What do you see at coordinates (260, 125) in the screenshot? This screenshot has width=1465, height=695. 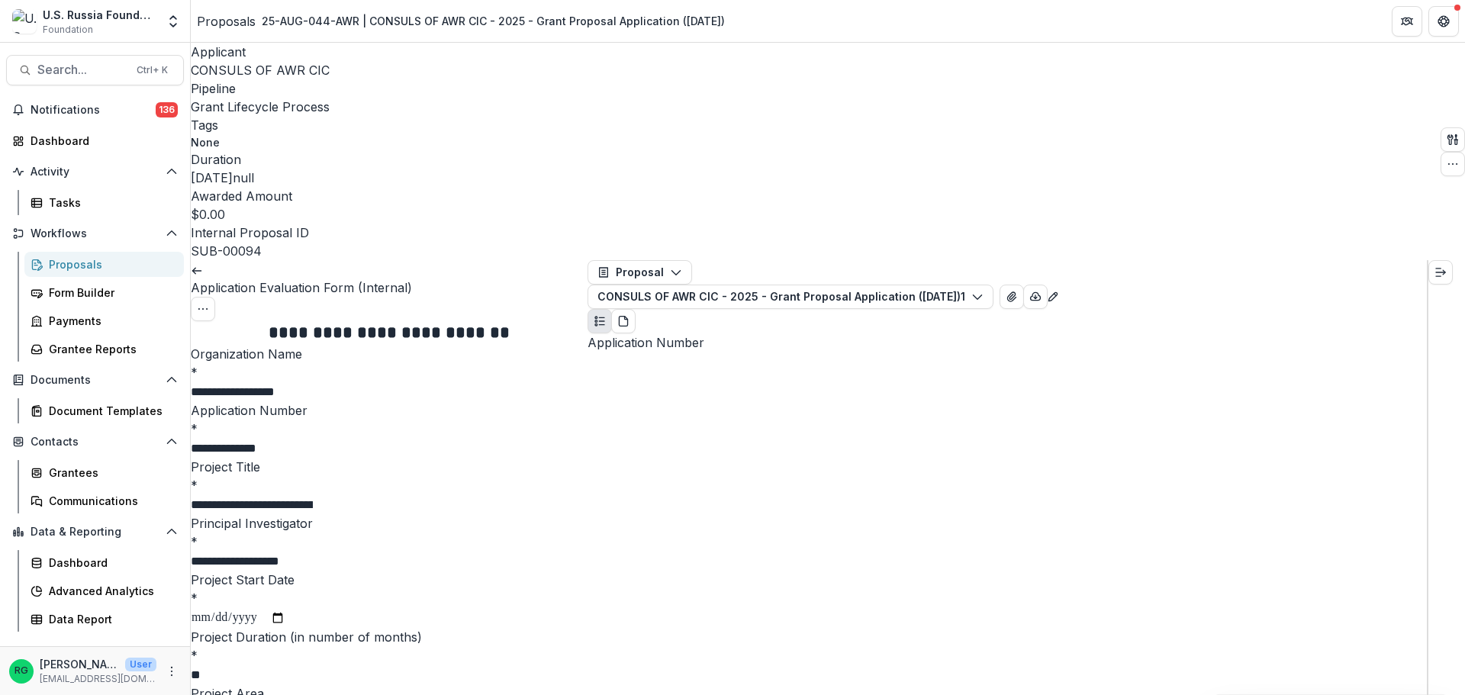 I see `p: Tags` at bounding box center [260, 125].